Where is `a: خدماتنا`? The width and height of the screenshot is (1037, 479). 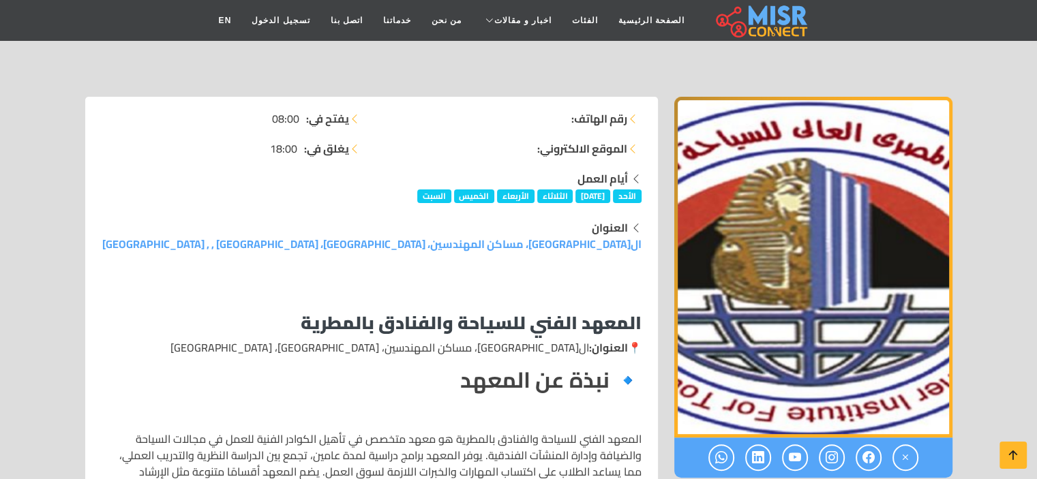
a: خدماتنا is located at coordinates (397, 20).